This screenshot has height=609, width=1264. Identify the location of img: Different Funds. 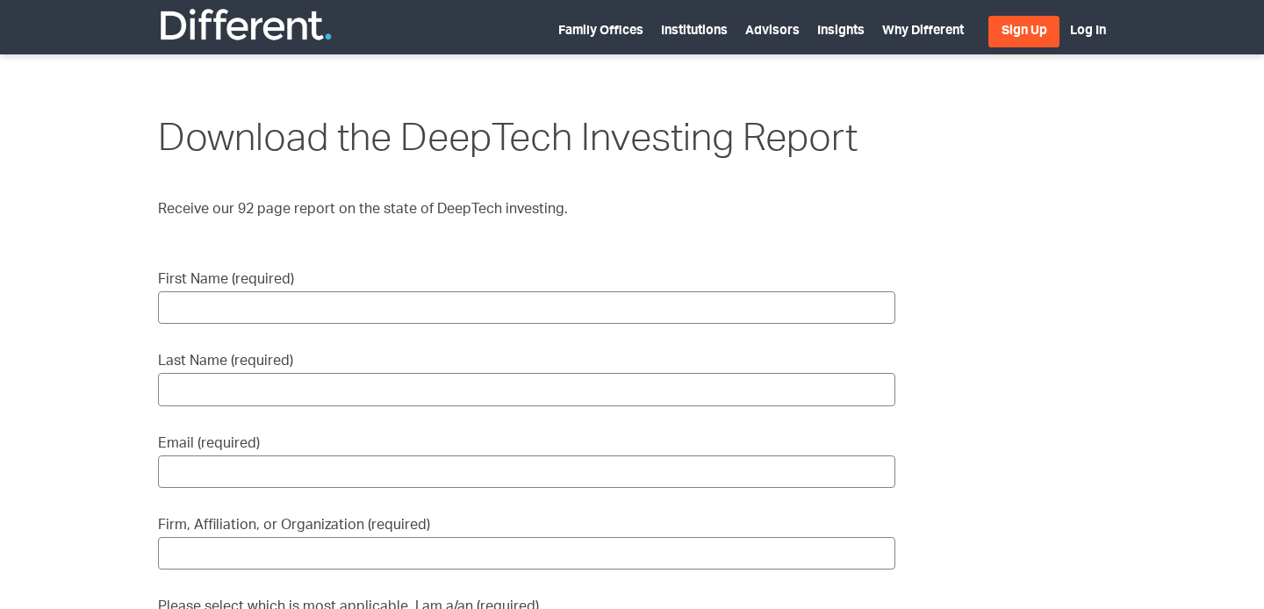
(246, 25).